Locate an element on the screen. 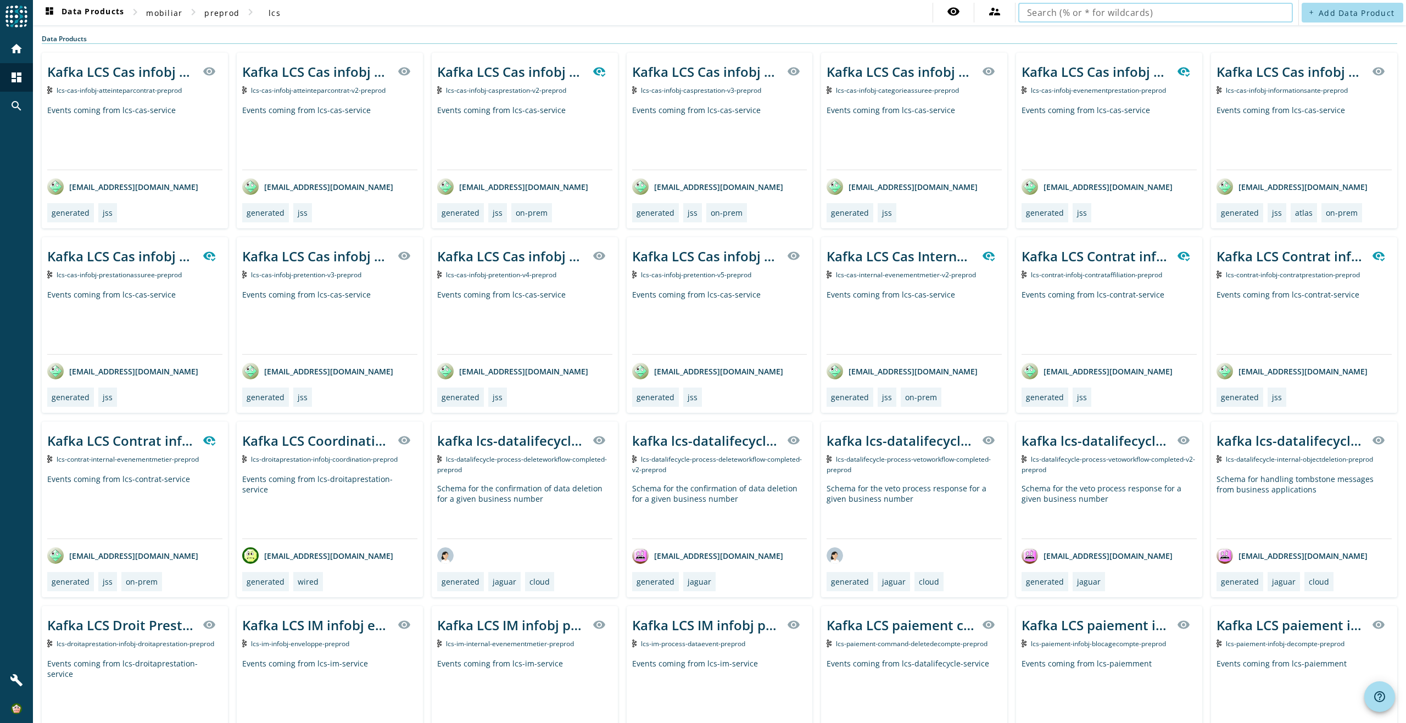  div: cloud is located at coordinates (929, 582).